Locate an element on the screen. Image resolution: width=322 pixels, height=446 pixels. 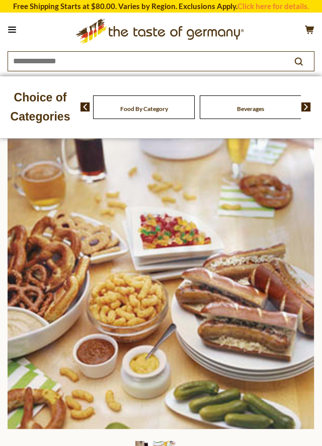
img: previous arrow is located at coordinates (85, 107).